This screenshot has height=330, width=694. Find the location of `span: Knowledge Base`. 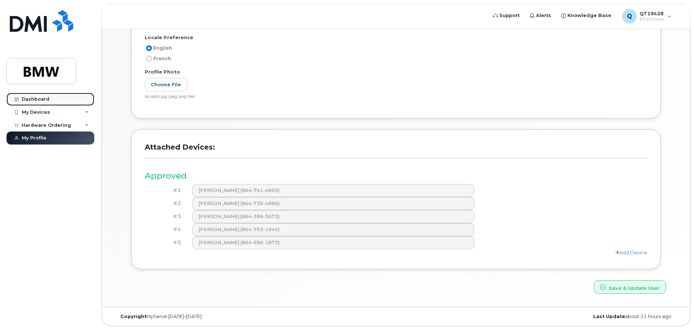

span: Knowledge Base is located at coordinates (589, 16).